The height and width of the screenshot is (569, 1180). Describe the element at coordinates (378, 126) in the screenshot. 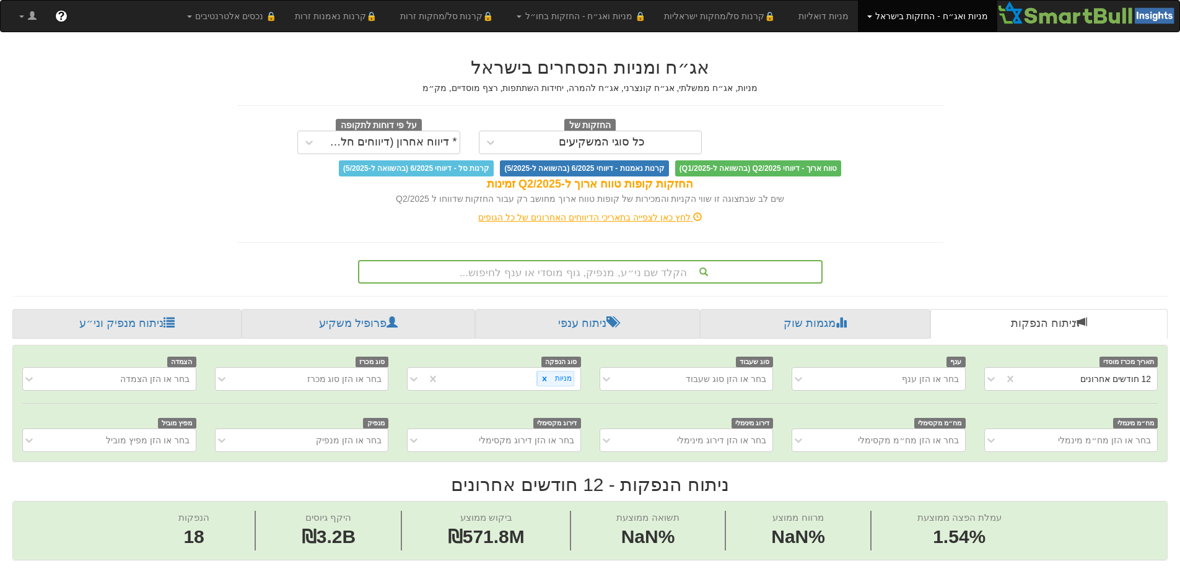

I see `span: על פי דוחות לתקופה` at that location.